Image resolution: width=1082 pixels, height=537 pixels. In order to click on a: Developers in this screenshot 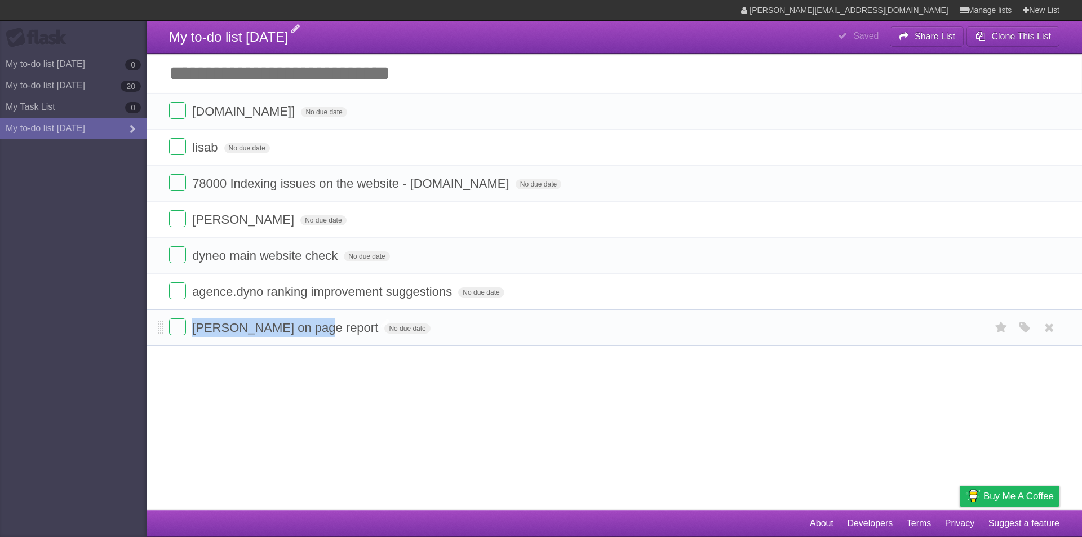, I will do `click(870, 524)`.